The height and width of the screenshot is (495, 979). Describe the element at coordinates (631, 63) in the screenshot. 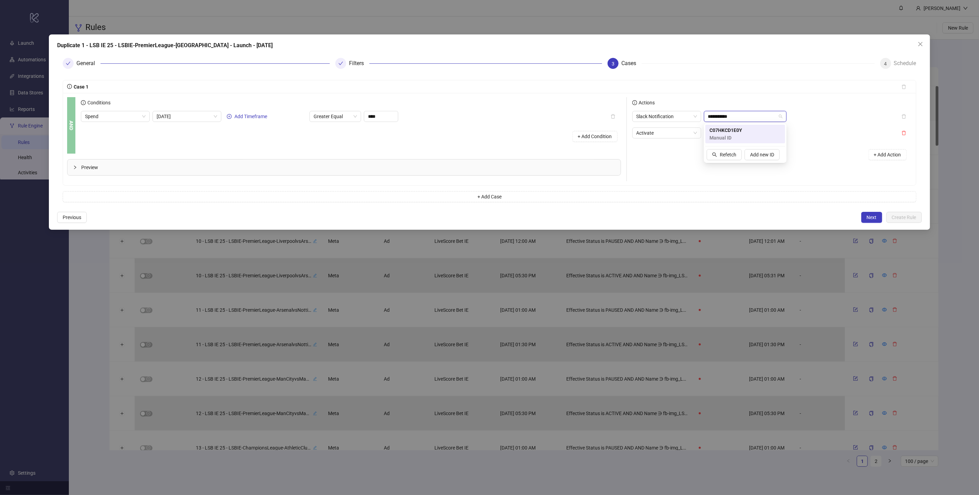

I see `div: Cases` at that location.